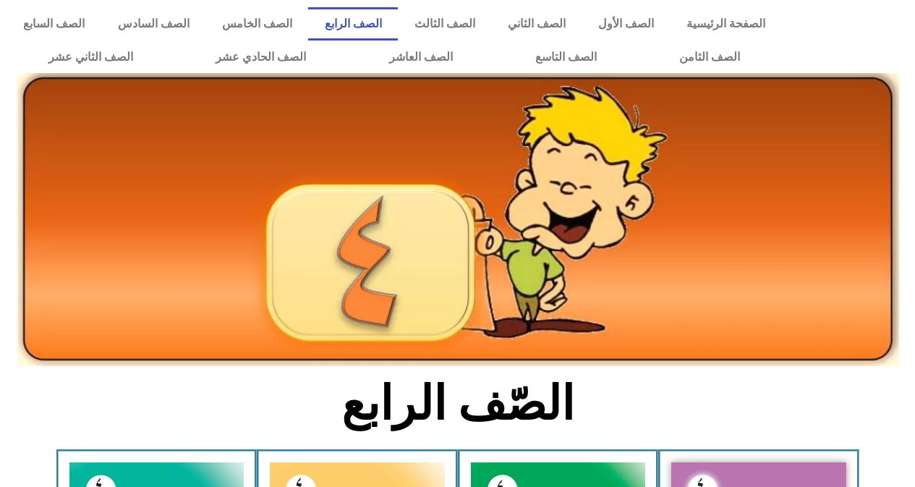 This screenshot has width=915, height=487. Describe the element at coordinates (625, 24) in the screenshot. I see `a: الصف الأول` at that location.